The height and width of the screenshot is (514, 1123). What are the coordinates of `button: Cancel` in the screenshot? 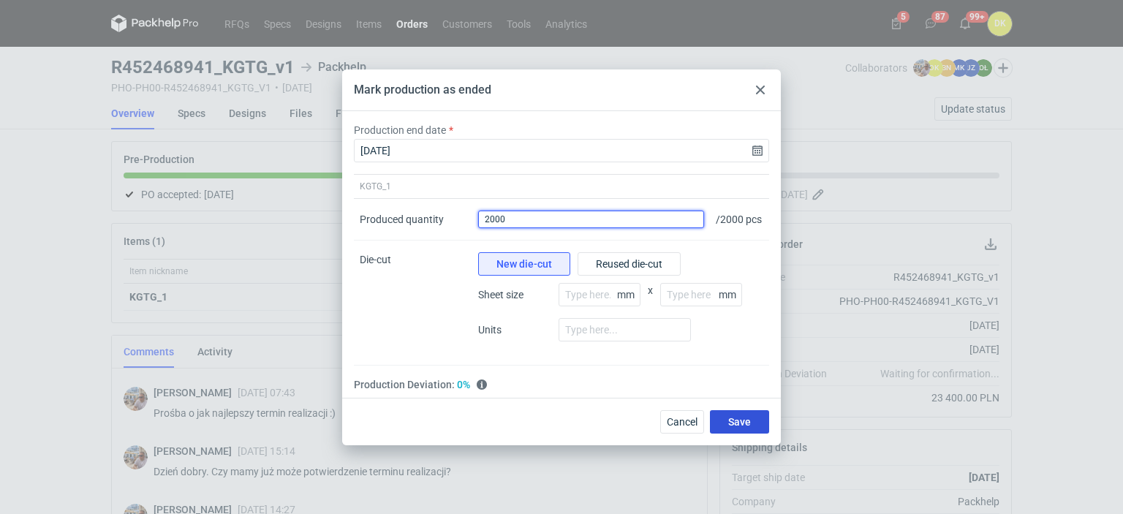 It's located at (682, 422).